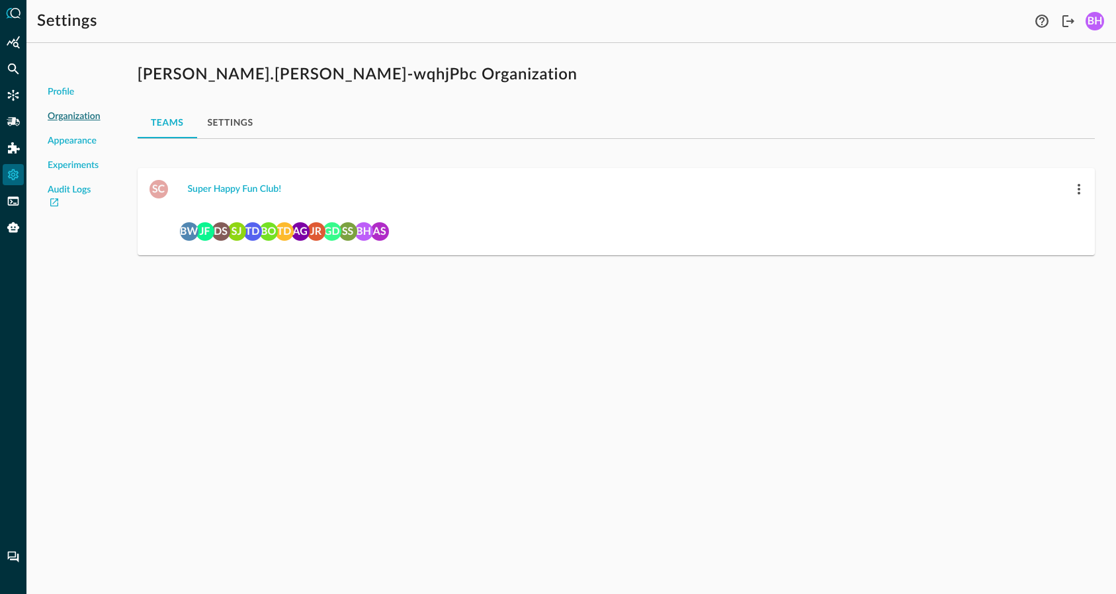  Describe the element at coordinates (159, 189) in the screenshot. I see `div: SC` at that location.